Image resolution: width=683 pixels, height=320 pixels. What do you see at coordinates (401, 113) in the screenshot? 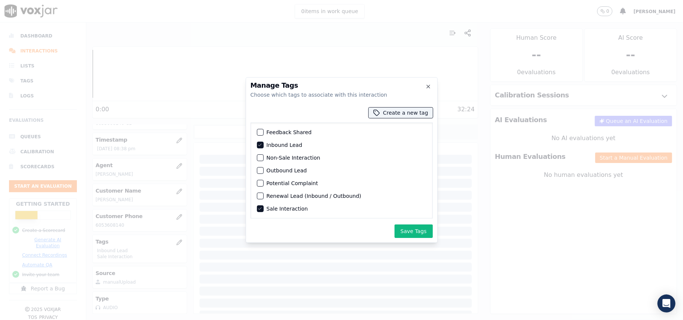
I see `button: Create a new tag` at bounding box center [401, 113].